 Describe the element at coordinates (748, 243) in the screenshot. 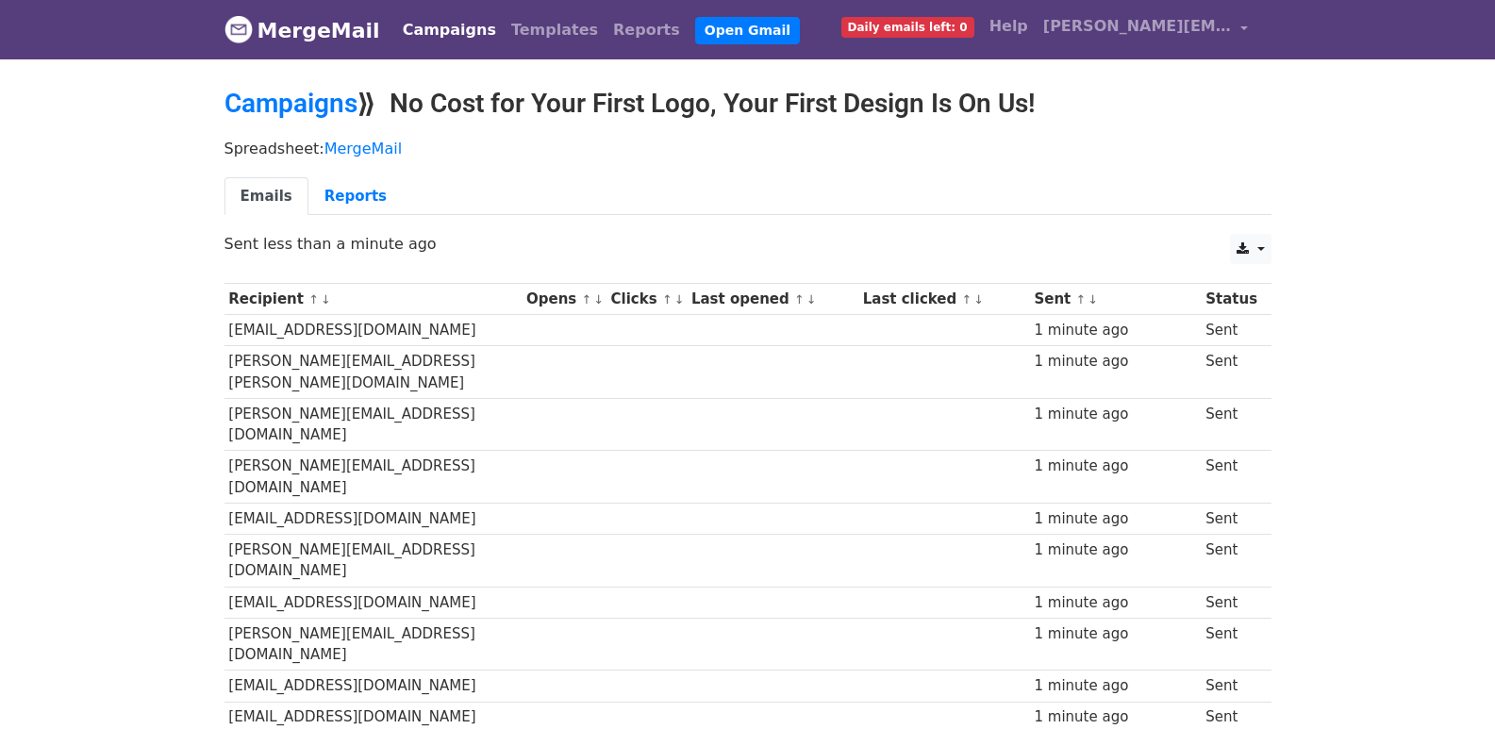

I see `p: Sent less than a minute ago` at that location.